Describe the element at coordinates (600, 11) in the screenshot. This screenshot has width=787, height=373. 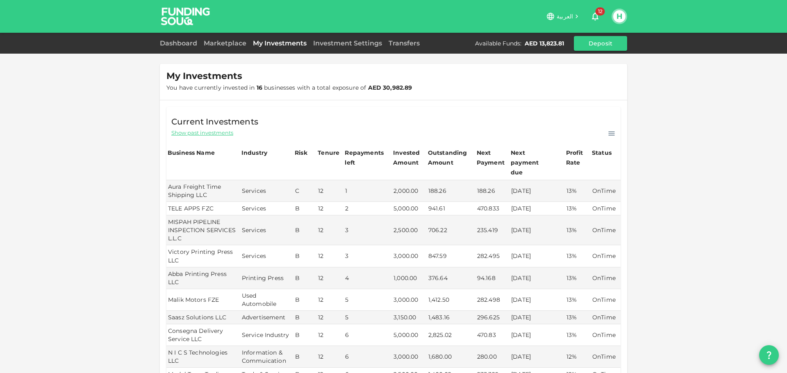
I see `span: 12` at that location.